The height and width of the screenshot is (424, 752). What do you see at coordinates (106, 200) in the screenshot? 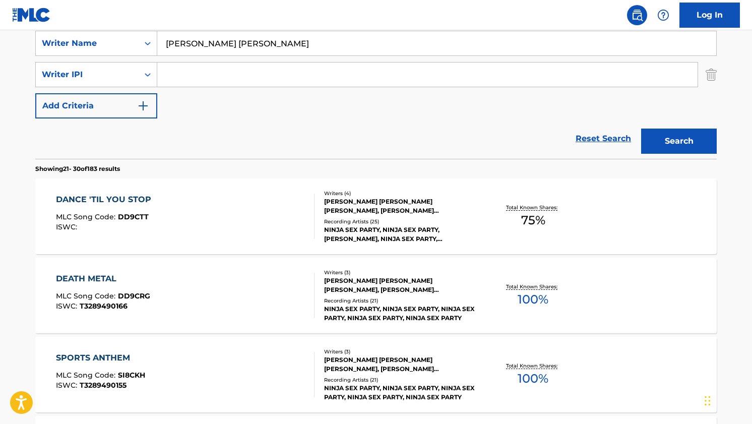
I see `div: DANCE 'TIL YOU STOP` at bounding box center [106, 200].